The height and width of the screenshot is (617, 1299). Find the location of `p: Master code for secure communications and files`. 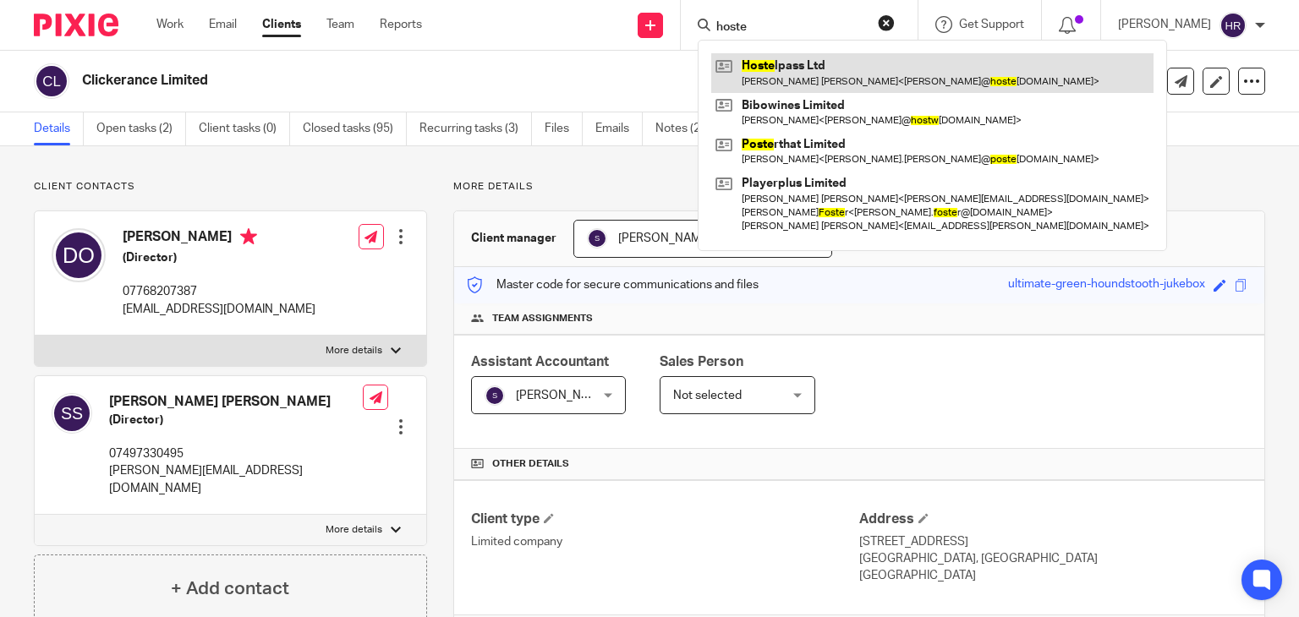

p: Master code for secure communications and files is located at coordinates (612, 285).